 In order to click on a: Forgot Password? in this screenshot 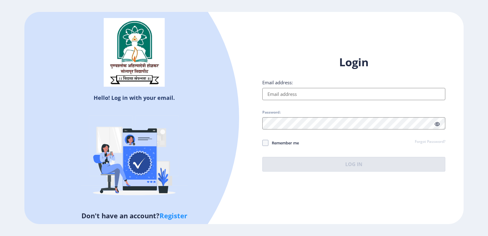, I will do `click(430, 142)`.